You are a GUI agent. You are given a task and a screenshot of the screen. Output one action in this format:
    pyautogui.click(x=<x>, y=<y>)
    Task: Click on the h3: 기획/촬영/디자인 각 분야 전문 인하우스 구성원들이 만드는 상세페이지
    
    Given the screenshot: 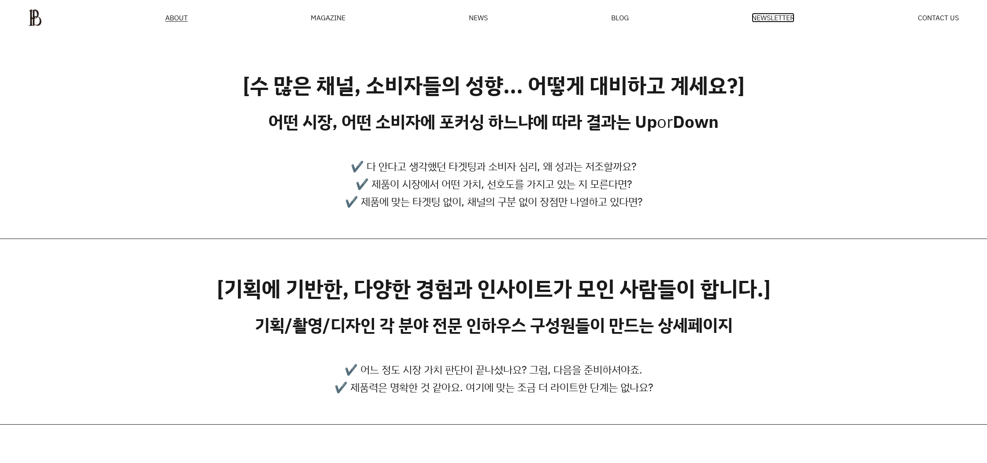 What is the action you would take?
    pyautogui.click(x=493, y=325)
    